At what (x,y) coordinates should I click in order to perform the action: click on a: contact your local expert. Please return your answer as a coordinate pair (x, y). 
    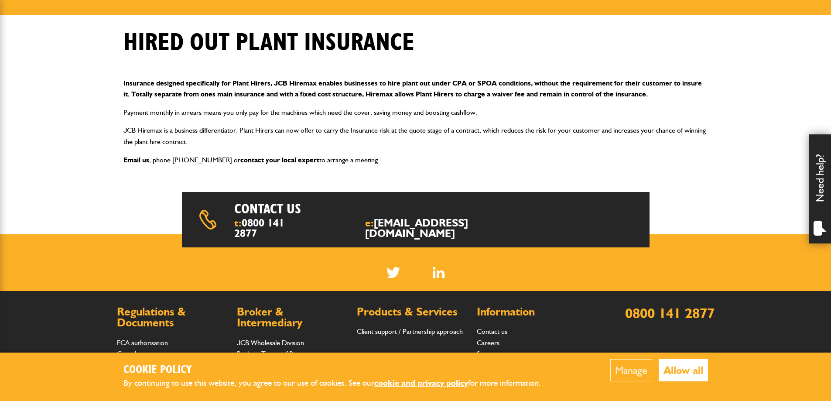
    Looking at the image, I should click on (280, 160).